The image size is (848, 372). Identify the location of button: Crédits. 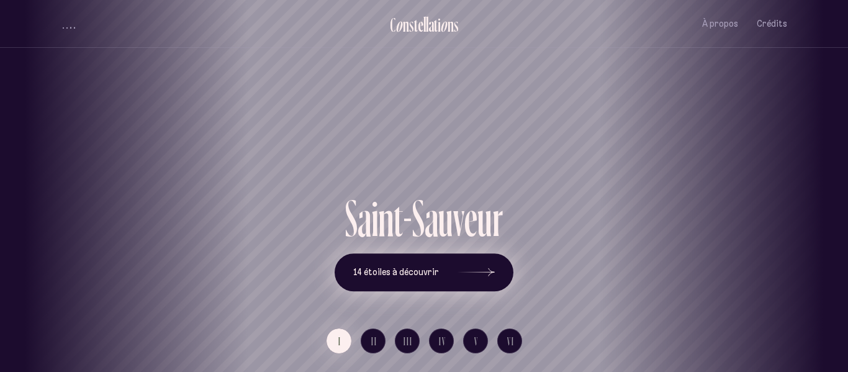
(771, 24).